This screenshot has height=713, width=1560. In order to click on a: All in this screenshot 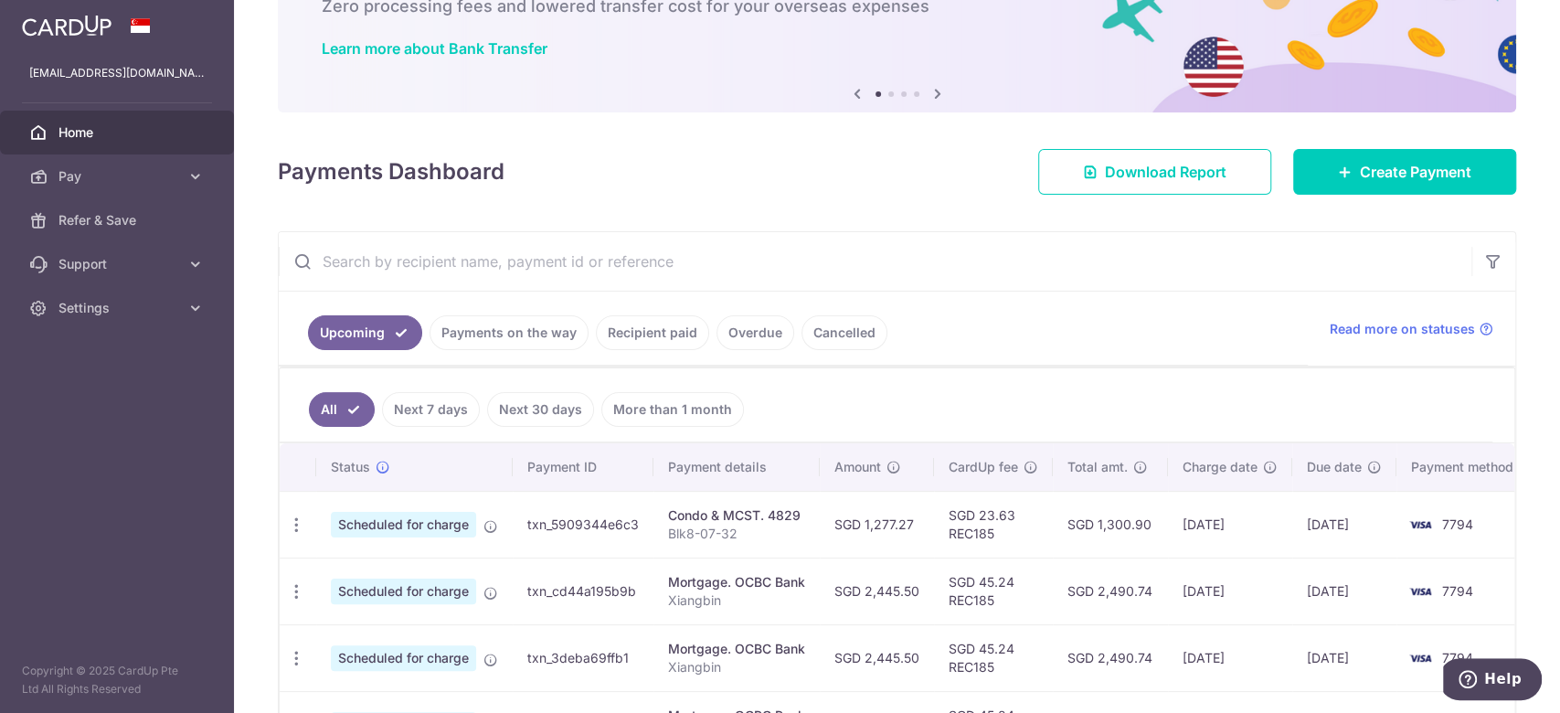, I will do `click(342, 409)`.